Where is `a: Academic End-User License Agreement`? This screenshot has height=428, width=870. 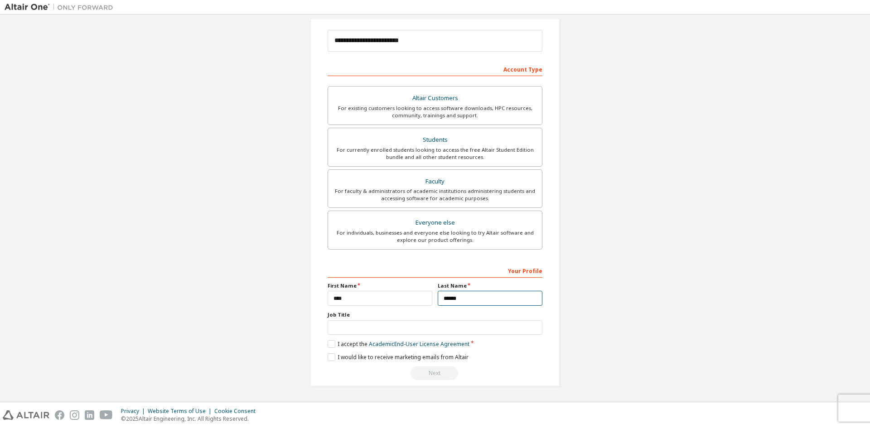
a: Academic End-User License Agreement is located at coordinates (419, 344).